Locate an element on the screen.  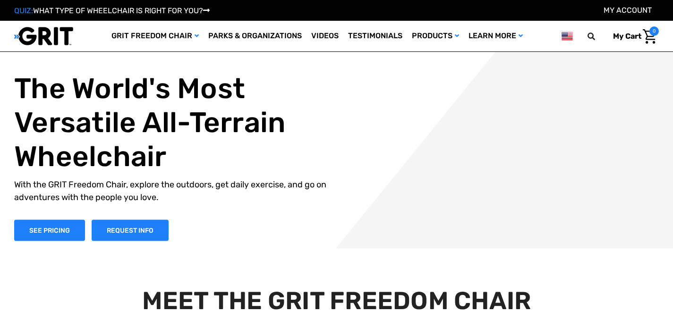
img: GRIT All-Terrain Wheelchair and Mobility Equipment is located at coordinates (43, 36).